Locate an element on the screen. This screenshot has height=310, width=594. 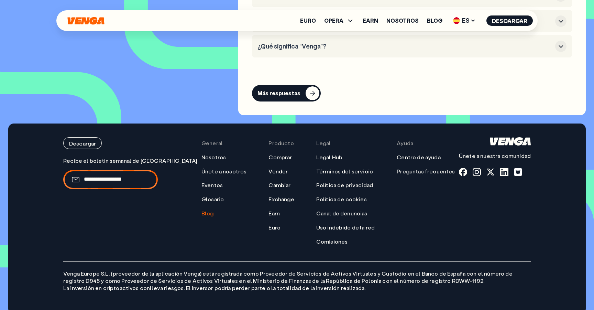
a: warpcast is located at coordinates (518, 172).